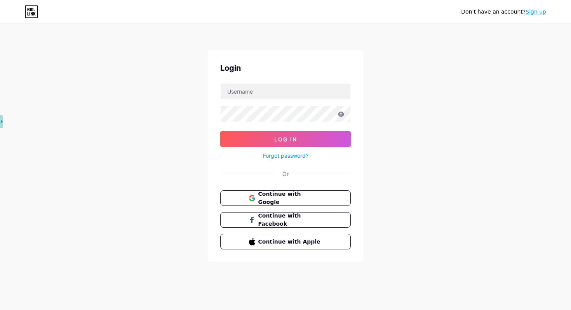  I want to click on button: Continue with Apple, so click(285, 242).